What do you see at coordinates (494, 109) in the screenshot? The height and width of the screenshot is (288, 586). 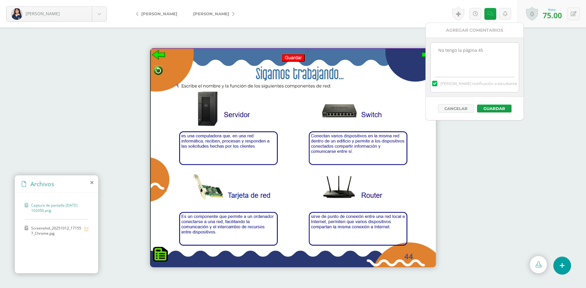 I see `button: Guardar` at bounding box center [494, 109].